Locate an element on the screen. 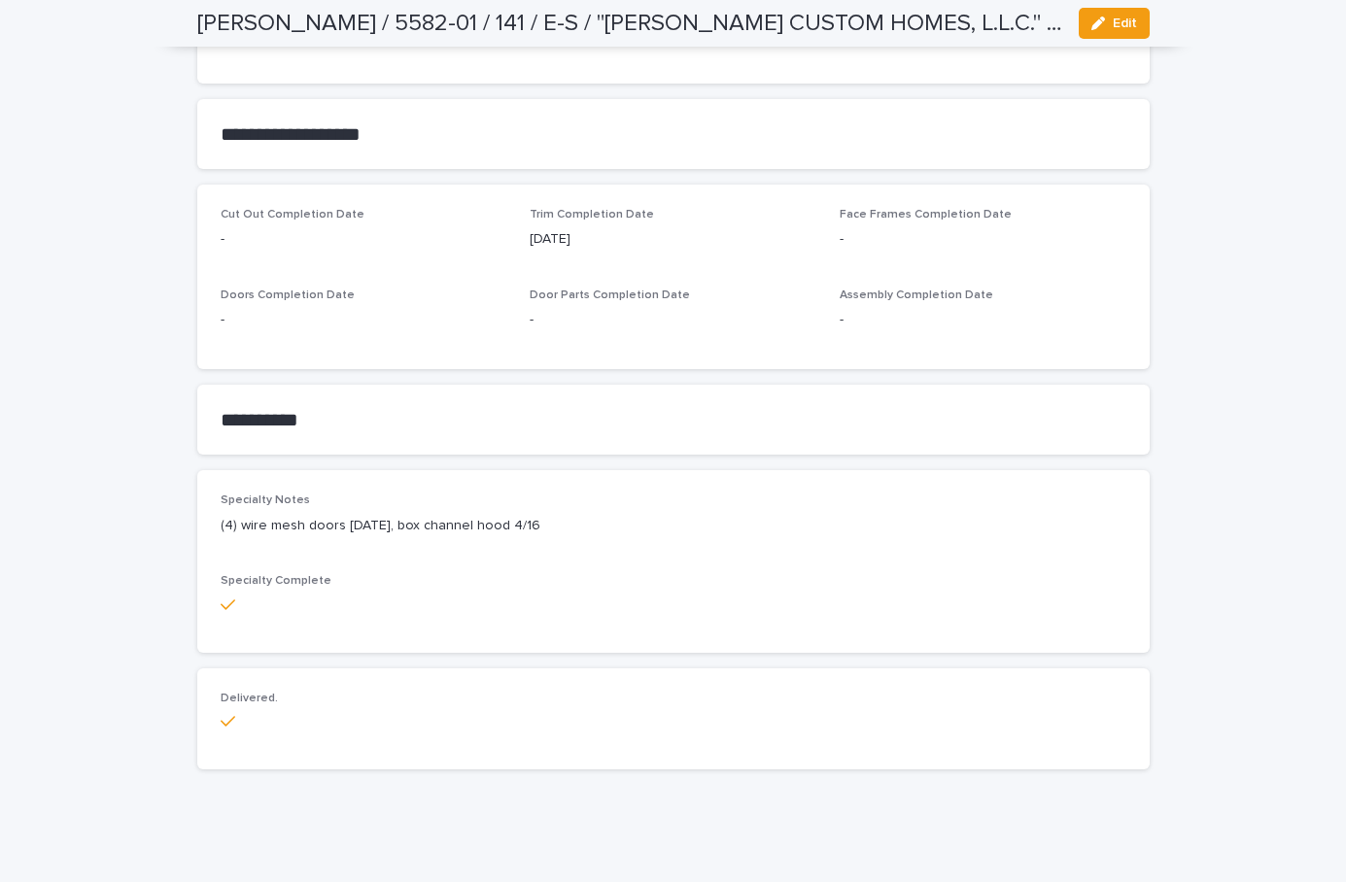  span: Trim Completion Date is located at coordinates (592, 215).